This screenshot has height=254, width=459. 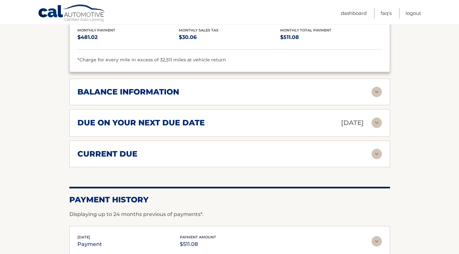 What do you see at coordinates (230, 214) in the screenshot?
I see `p: Displaying up to 24 months previous of payments*.` at bounding box center [230, 214].